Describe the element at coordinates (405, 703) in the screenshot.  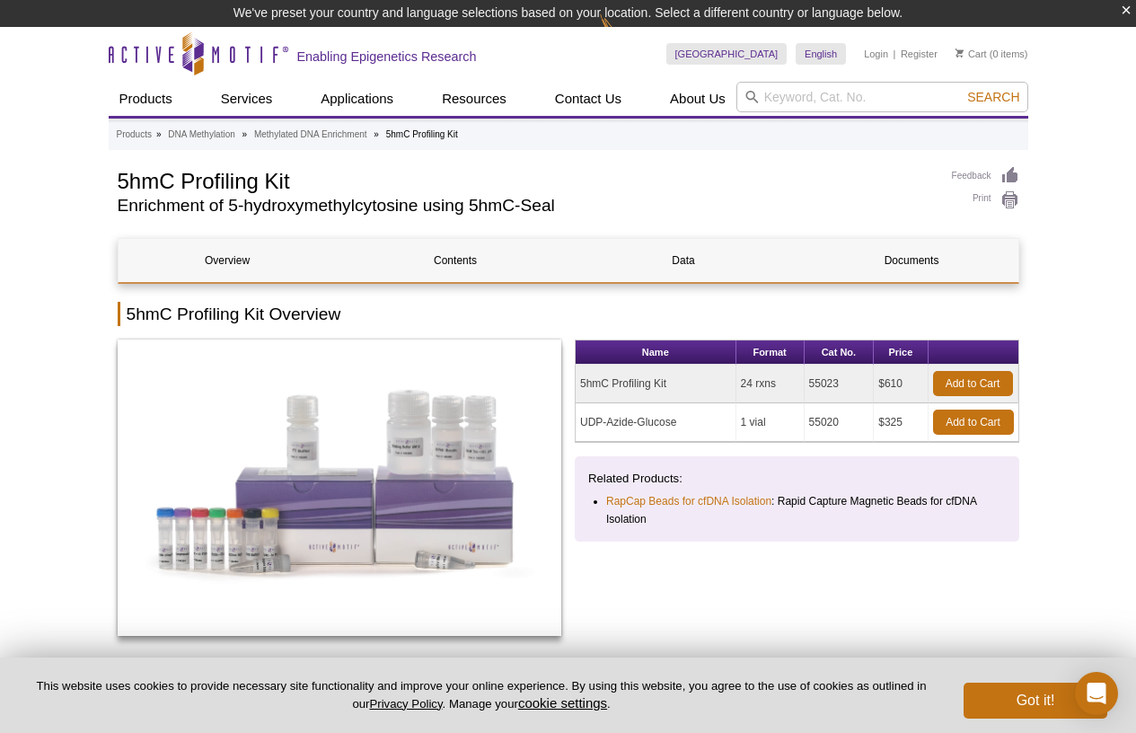
I see `a: Privacy Policy` at that location.